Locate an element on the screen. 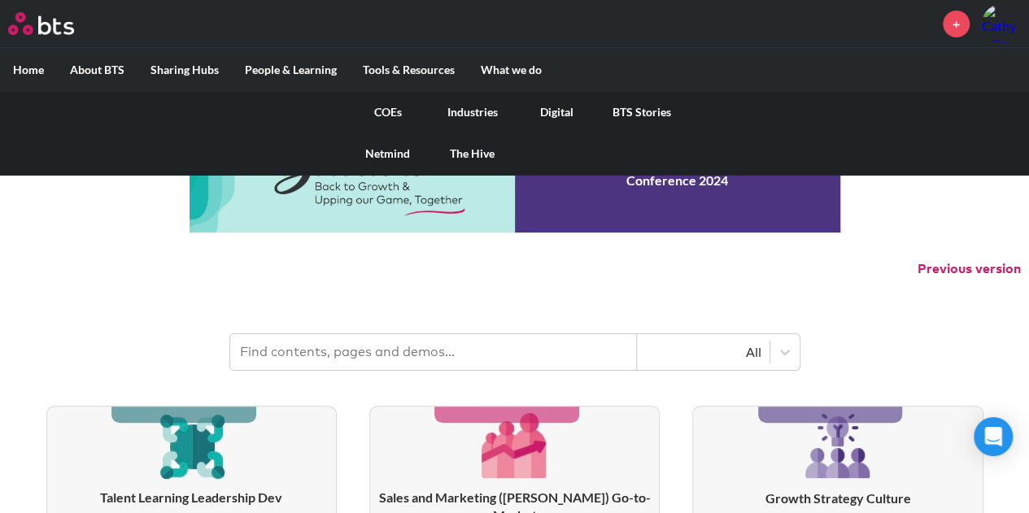 Image resolution: width=1029 pixels, height=513 pixels. label: Sharing Hubs is located at coordinates (185, 70).